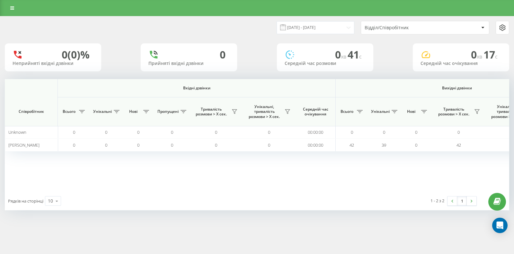  I want to click on div: Open Intercom Messenger, so click(499, 225).